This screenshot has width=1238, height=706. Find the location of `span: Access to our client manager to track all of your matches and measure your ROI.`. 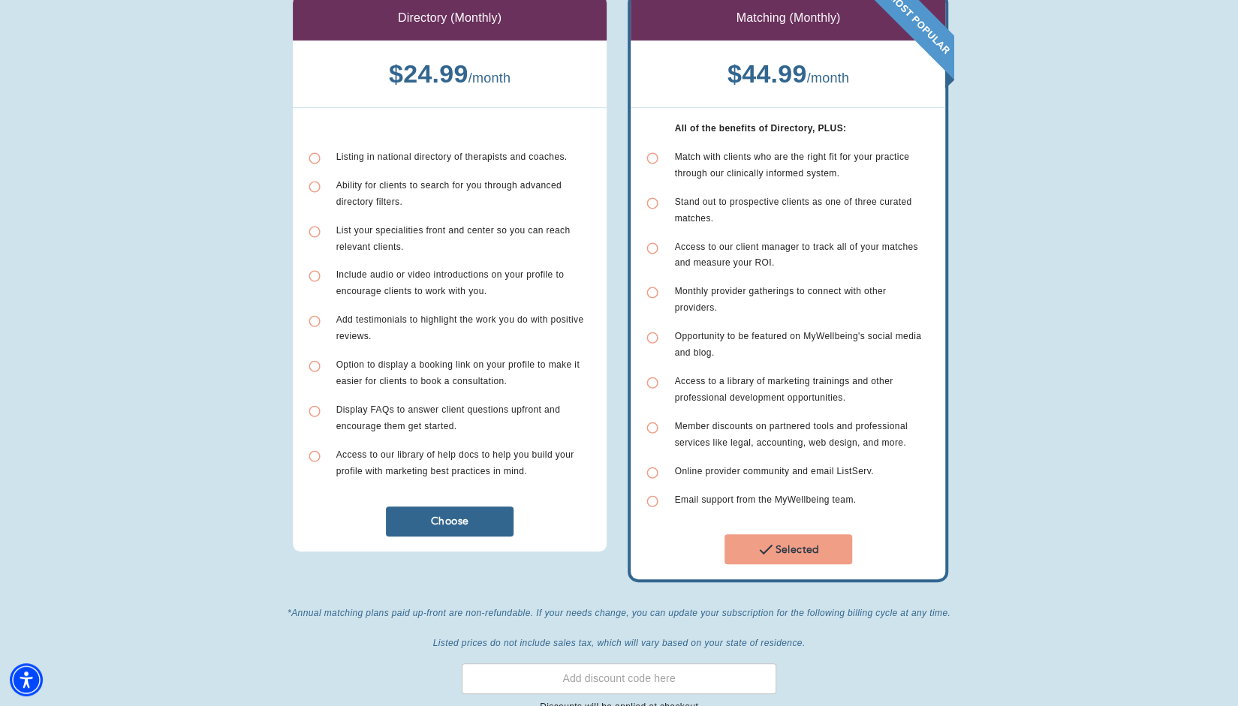

span: Access to our client manager to track all of your matches and measure your ROI. is located at coordinates (796, 255).